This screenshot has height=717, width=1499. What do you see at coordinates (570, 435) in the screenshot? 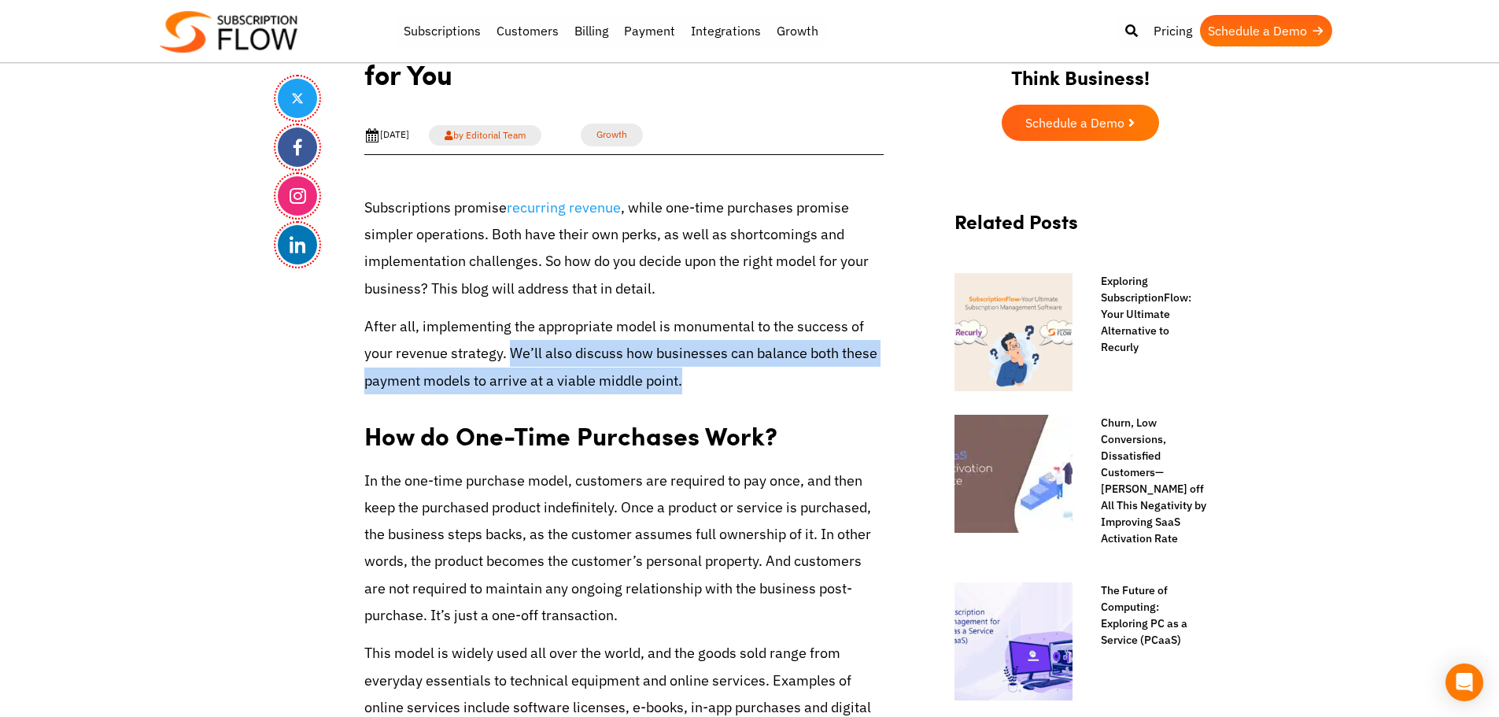
I see `strong: How do One-Time Purchases Work?` at bounding box center [570, 435].